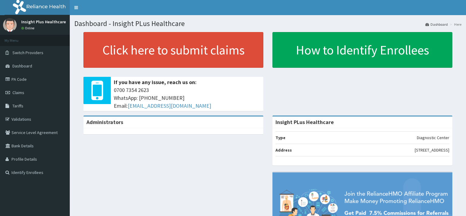  I want to click on b: Address, so click(283, 150).